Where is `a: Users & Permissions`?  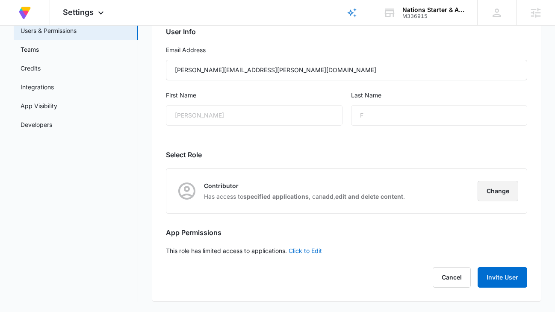
a: Users & Permissions is located at coordinates (48, 30).